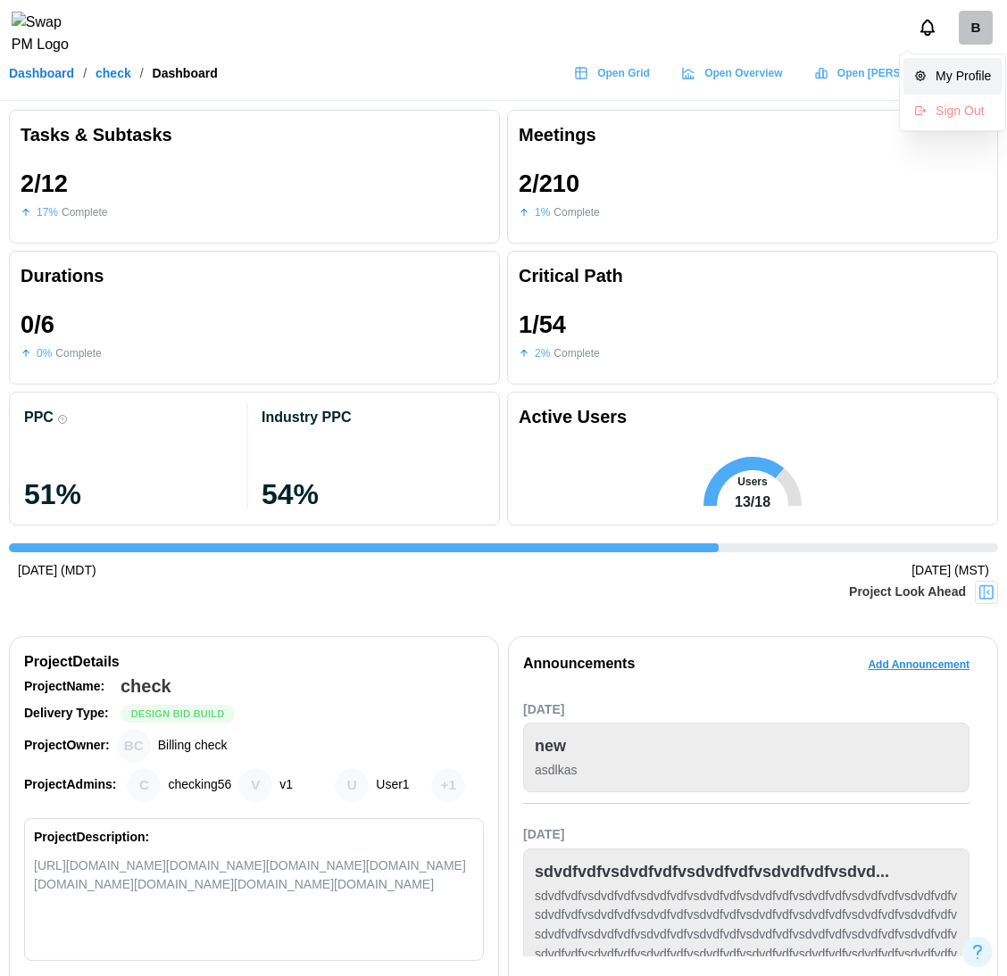 The height and width of the screenshot is (976, 1007). I want to click on div: Industry PPC, so click(306, 417).